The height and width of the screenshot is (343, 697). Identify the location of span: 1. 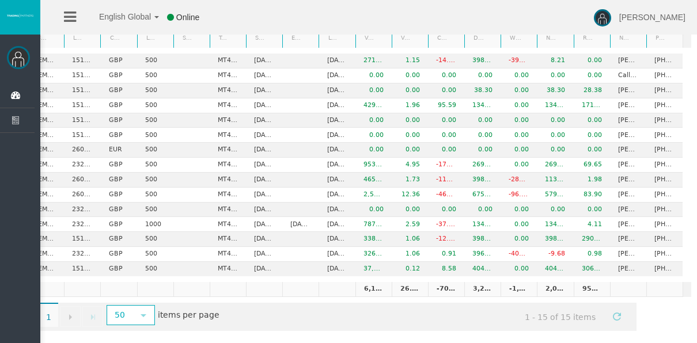
(48, 315).